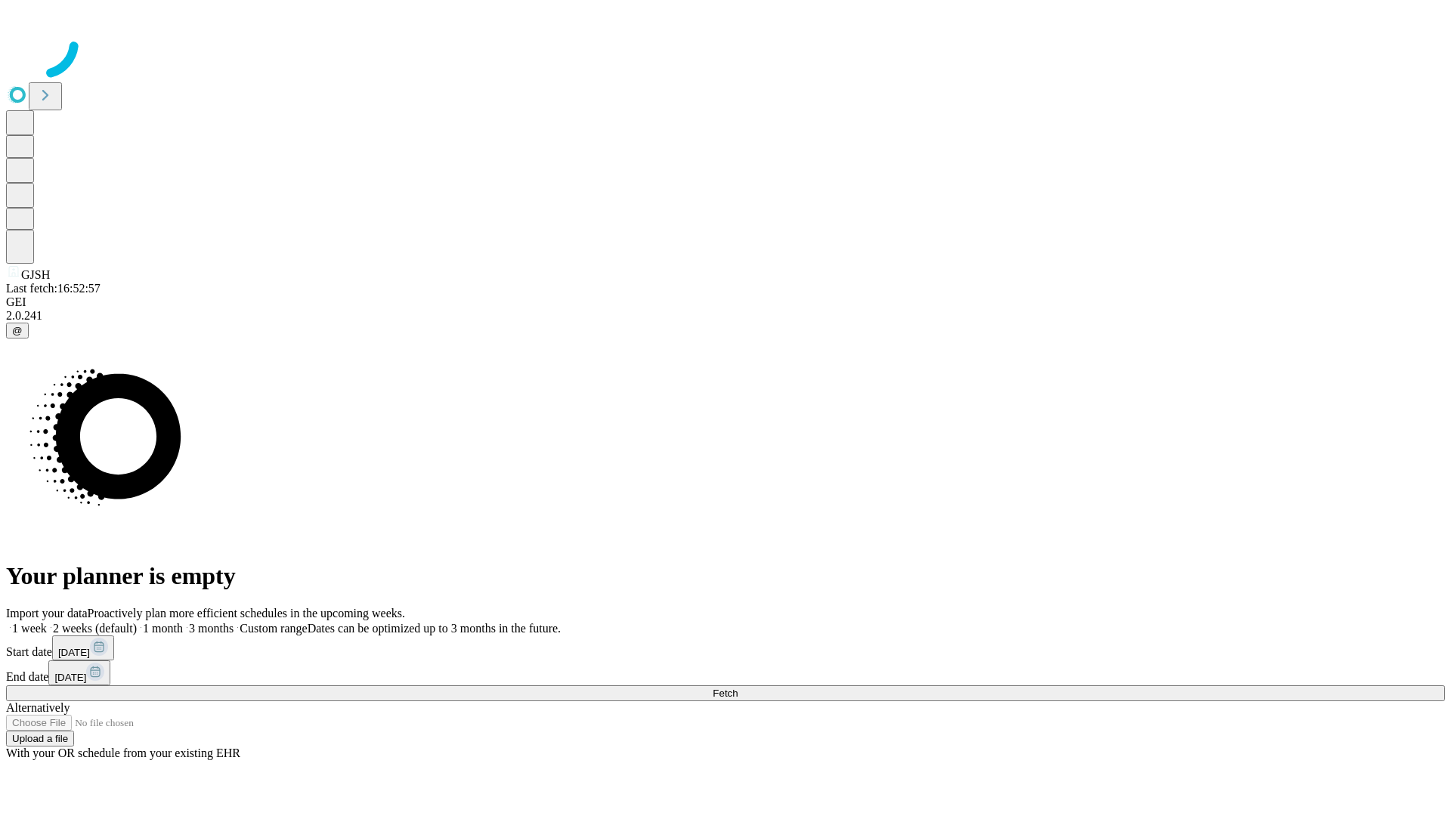 The width and height of the screenshot is (1451, 816). Describe the element at coordinates (94, 628) in the screenshot. I see `span: 2 weeks (default)` at that location.